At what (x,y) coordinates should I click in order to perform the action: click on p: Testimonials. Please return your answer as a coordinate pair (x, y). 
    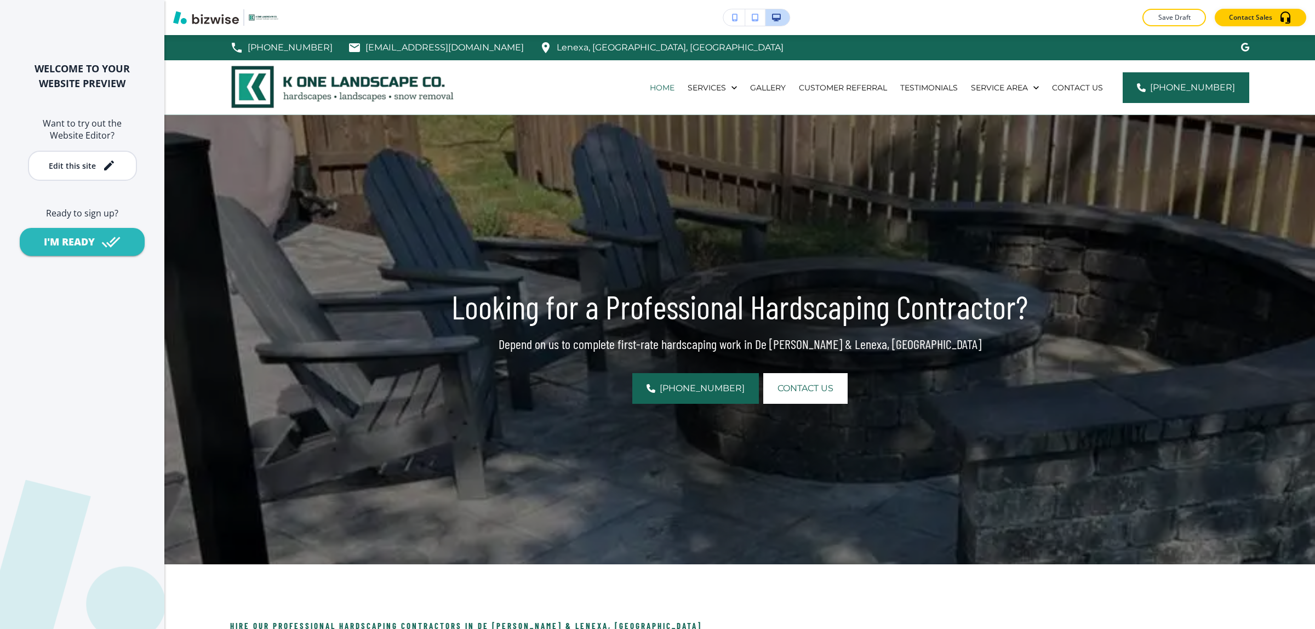
    Looking at the image, I should click on (928, 88).